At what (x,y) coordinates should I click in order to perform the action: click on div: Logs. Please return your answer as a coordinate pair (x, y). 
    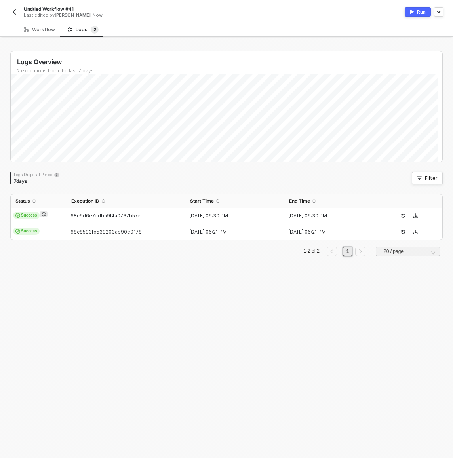
    Looking at the image, I should click on (83, 30).